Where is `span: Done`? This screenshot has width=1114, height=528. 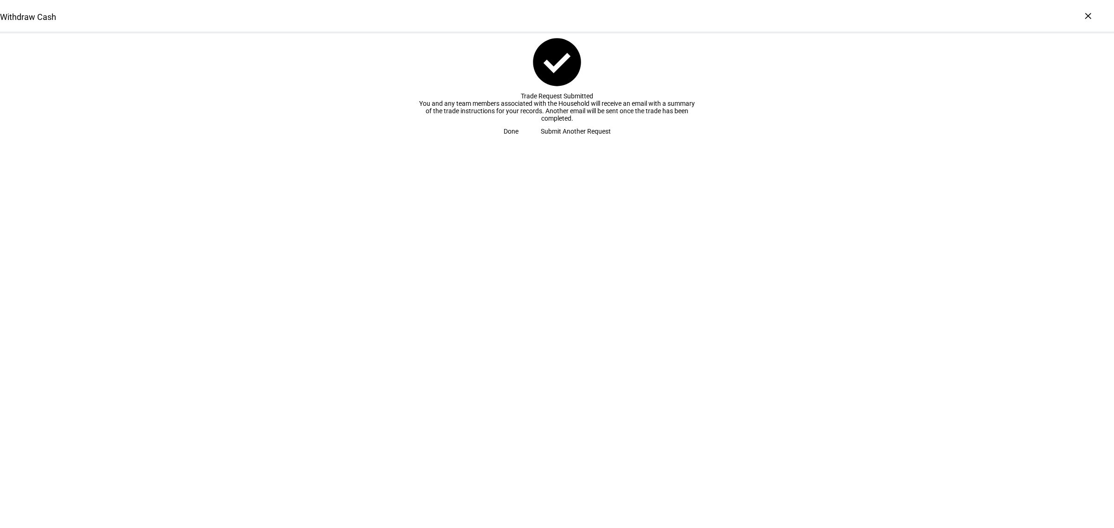
span: Done is located at coordinates (511, 131).